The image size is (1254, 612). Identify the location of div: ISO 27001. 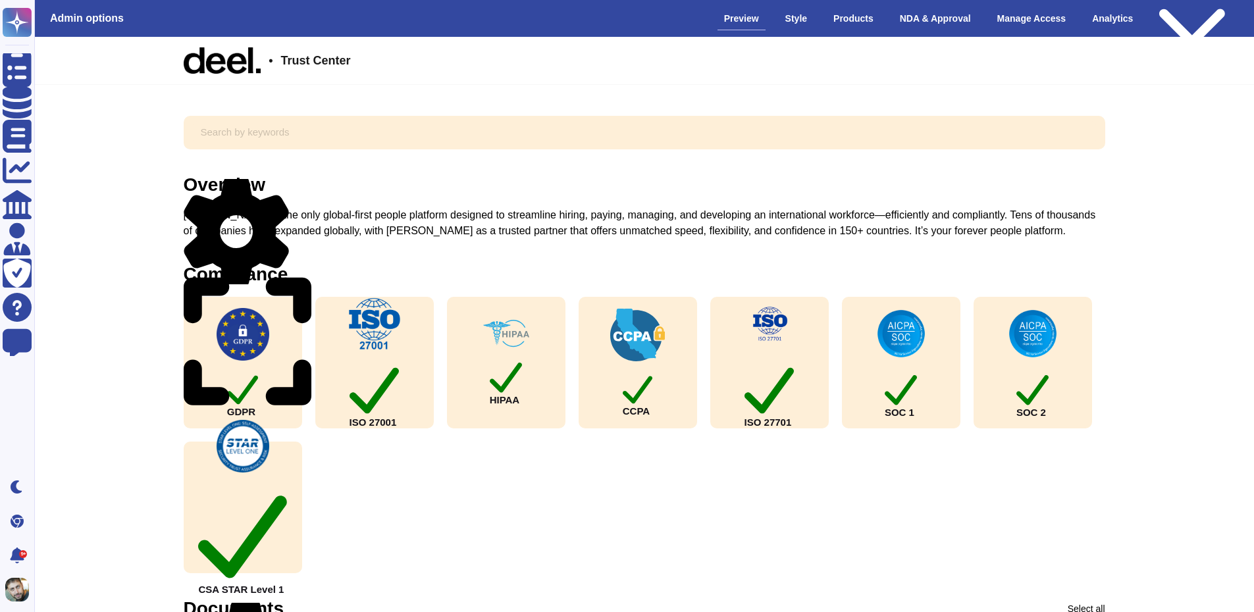
(375, 394).